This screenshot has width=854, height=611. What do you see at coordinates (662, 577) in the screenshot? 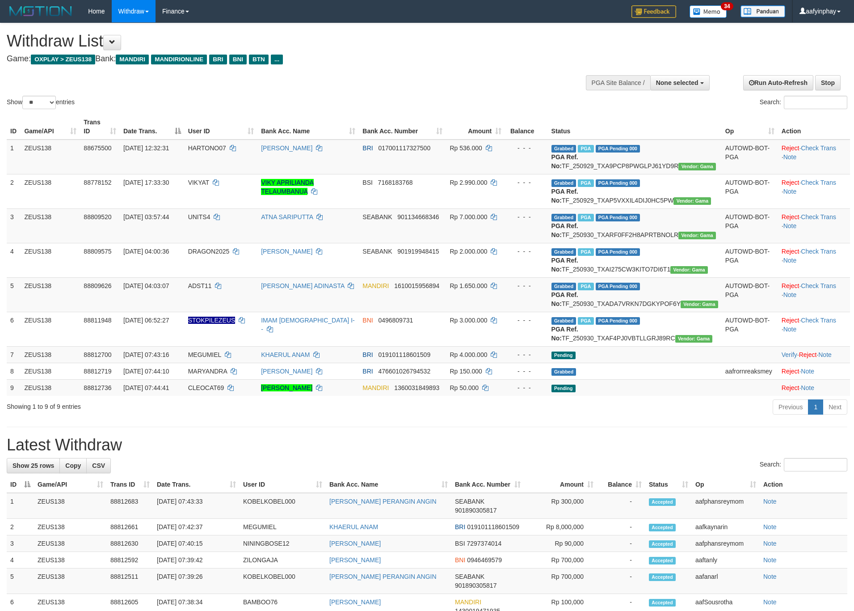
I see `span: Accepted` at bounding box center [662, 577].